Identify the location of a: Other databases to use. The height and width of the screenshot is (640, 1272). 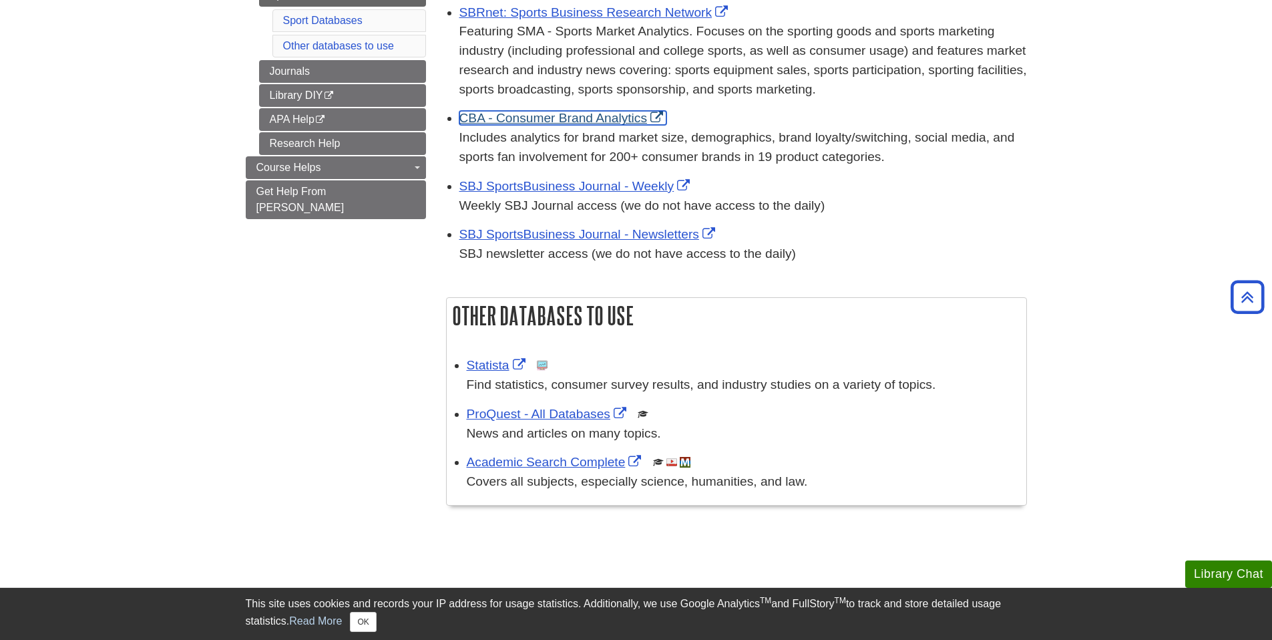
(338, 45).